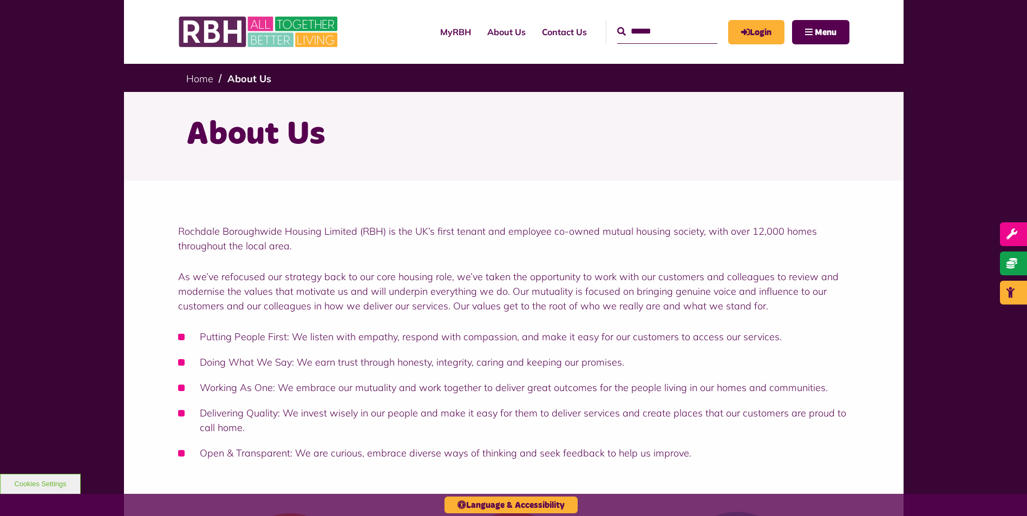 The height and width of the screenshot is (516, 1027). I want to click on button: Navigation, so click(821, 32).